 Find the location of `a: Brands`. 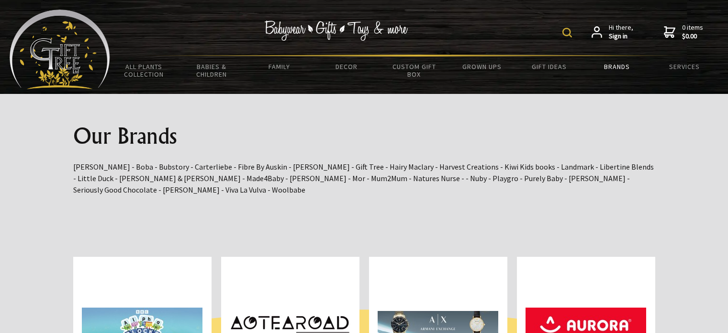

a: Brands is located at coordinates (617, 67).